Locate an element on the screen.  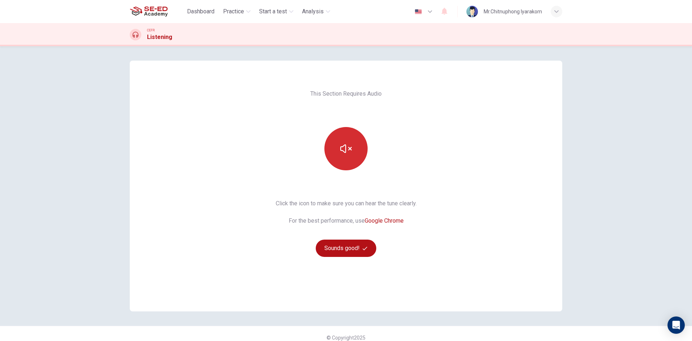
h1: Listening is located at coordinates (160, 37).